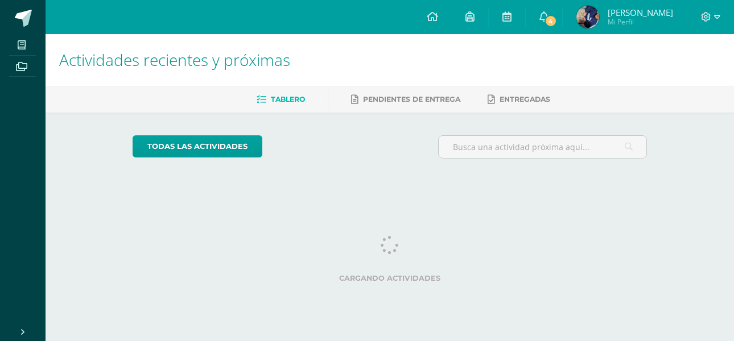 The image size is (734, 341). What do you see at coordinates (288, 99) in the screenshot?
I see `span: Tablero` at bounding box center [288, 99].